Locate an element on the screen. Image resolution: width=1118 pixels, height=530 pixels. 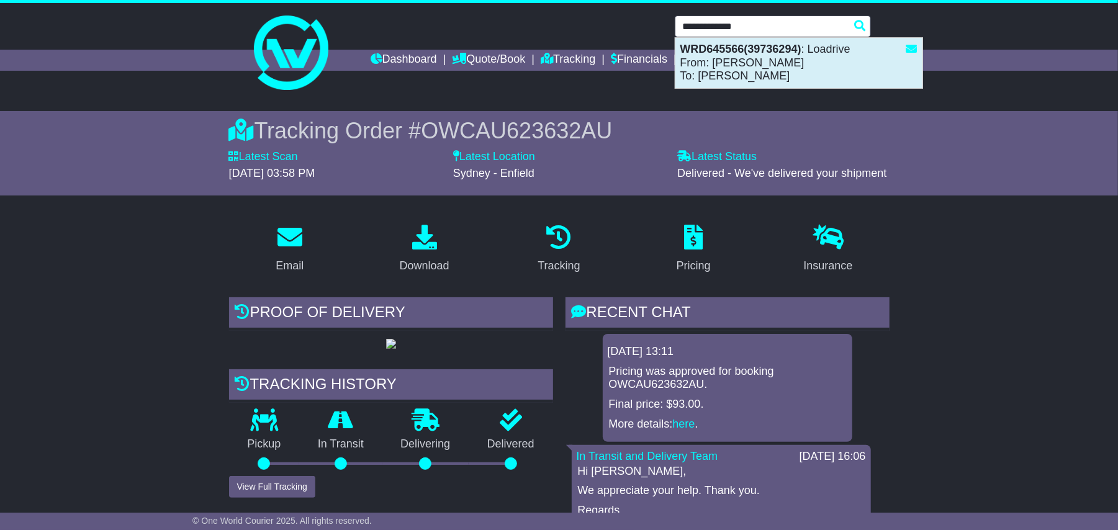
span: OWCAU623632AU is located at coordinates (516, 130).